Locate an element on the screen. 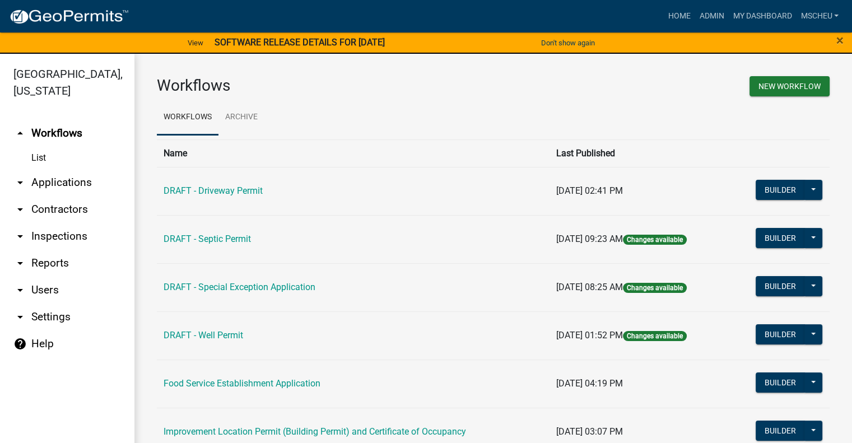 This screenshot has width=852, height=443. a: My Dashboard is located at coordinates (762, 16).